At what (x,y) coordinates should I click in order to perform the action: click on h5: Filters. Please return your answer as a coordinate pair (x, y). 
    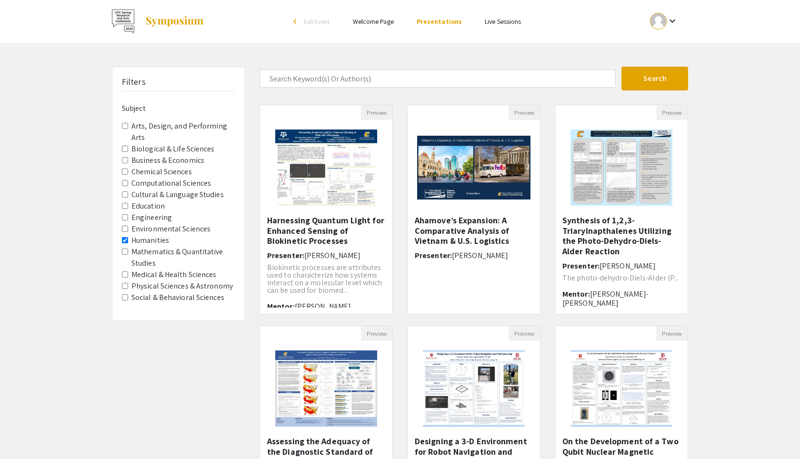
    Looking at the image, I should click on (134, 82).